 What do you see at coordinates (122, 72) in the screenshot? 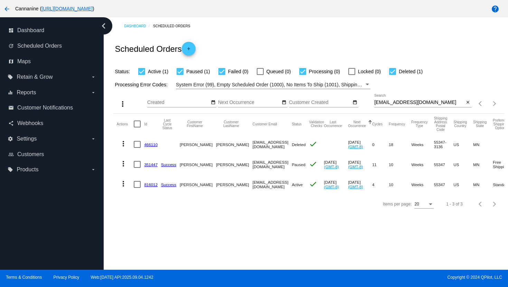
I see `span: Status:` at bounding box center [122, 72].